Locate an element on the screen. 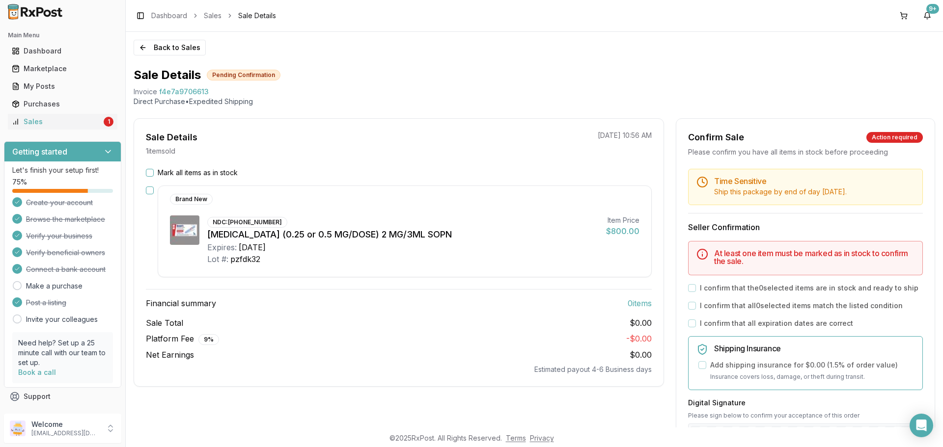 This screenshot has height=447, width=943. span: 75 % is located at coordinates (20, 182).